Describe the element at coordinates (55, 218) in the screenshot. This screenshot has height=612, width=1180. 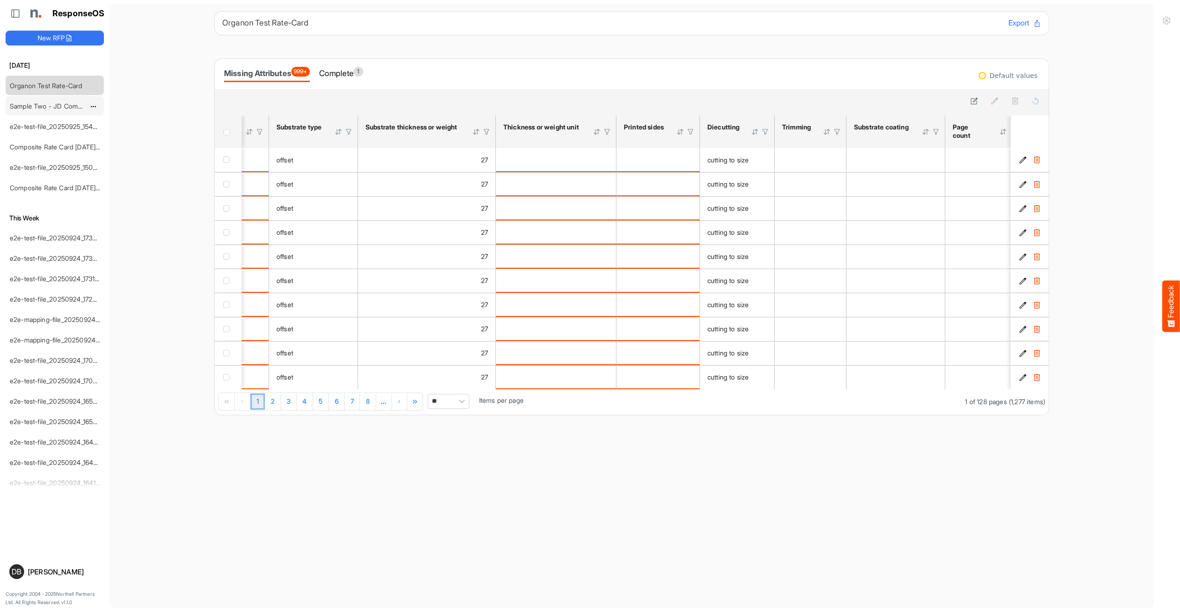
I see `h6: This Week` at that location.